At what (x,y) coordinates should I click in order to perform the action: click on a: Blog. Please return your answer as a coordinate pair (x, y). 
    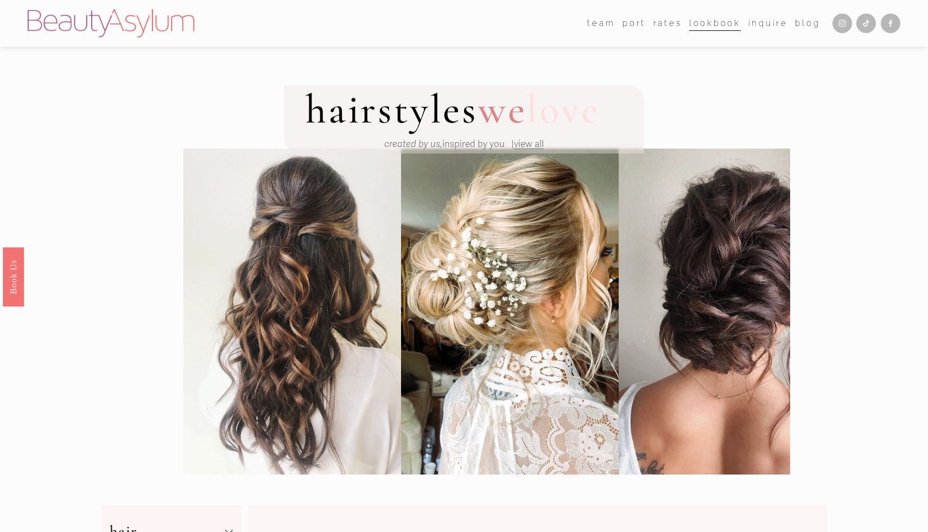
    Looking at the image, I should click on (807, 23).